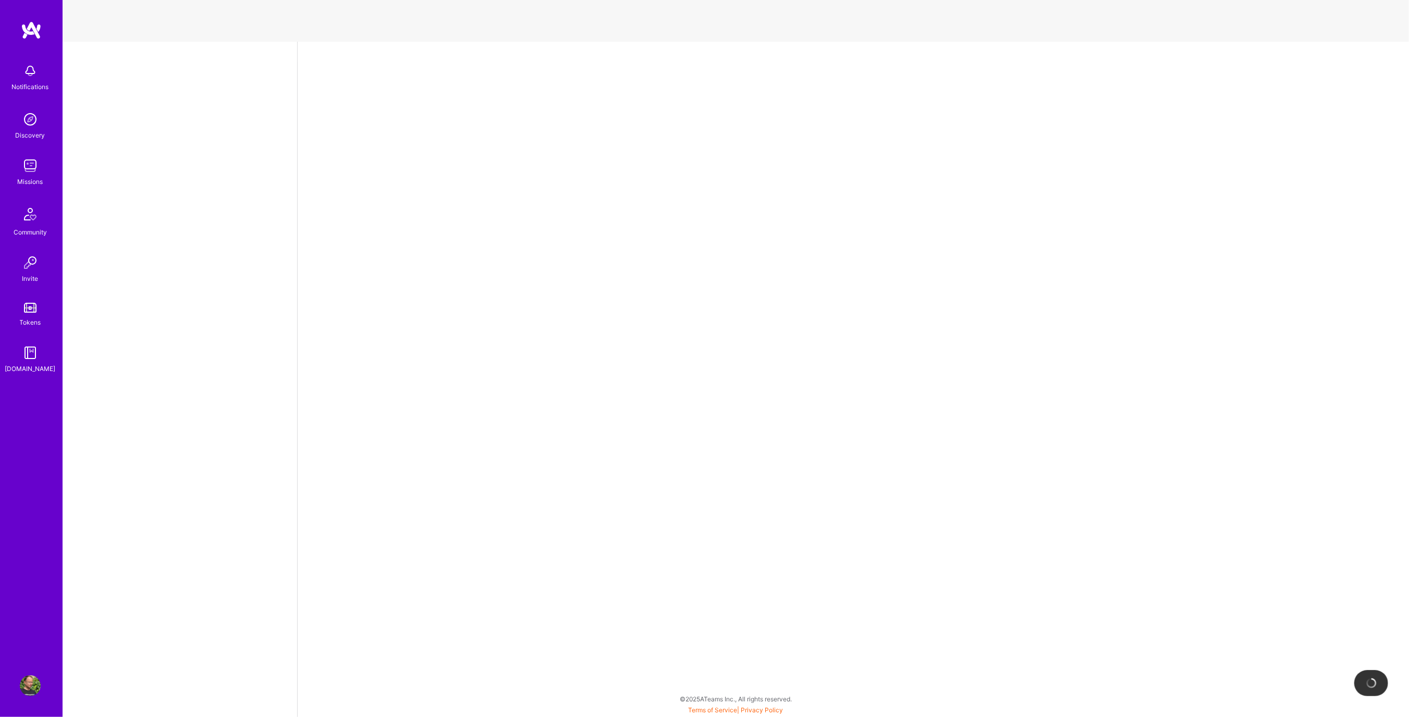 Image resolution: width=1409 pixels, height=717 pixels. I want to click on img: discovery, so click(30, 119).